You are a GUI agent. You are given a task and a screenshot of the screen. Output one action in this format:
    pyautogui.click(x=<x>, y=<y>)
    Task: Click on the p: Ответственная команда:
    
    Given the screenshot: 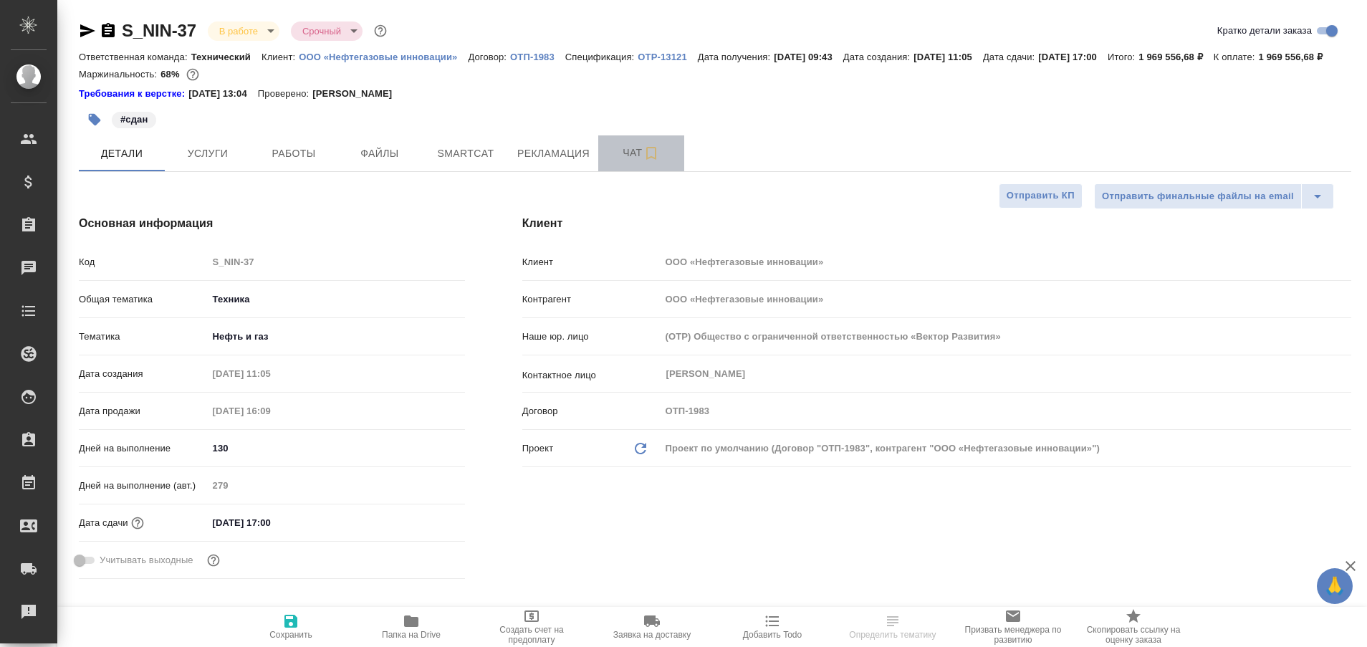 What is the action you would take?
    pyautogui.click(x=135, y=57)
    